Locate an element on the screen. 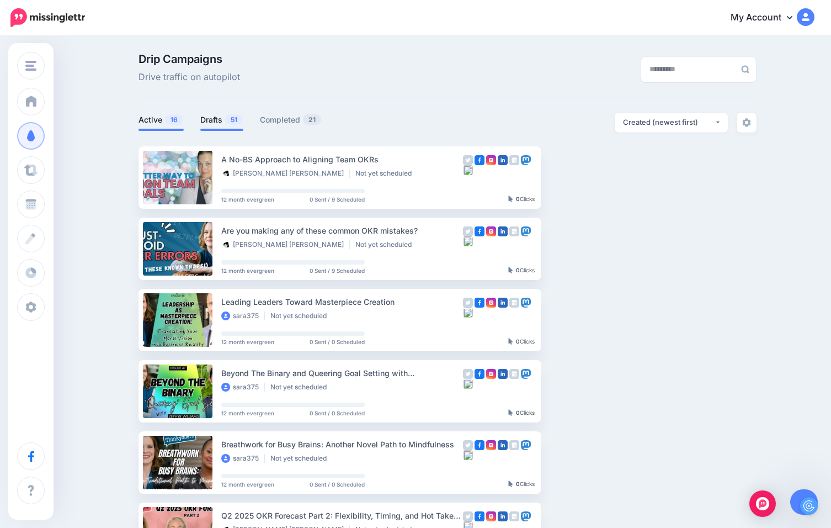  span: 51 is located at coordinates (234, 119).